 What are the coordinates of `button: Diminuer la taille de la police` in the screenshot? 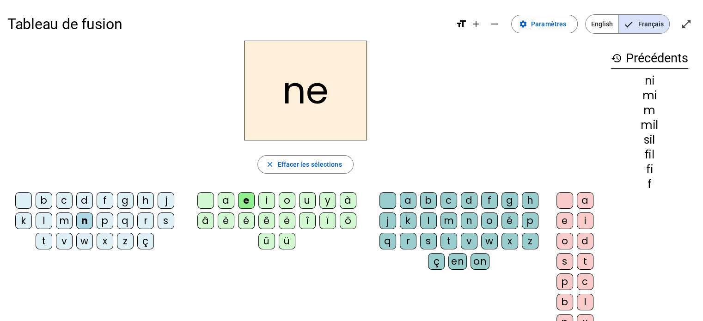 It's located at (495, 24).